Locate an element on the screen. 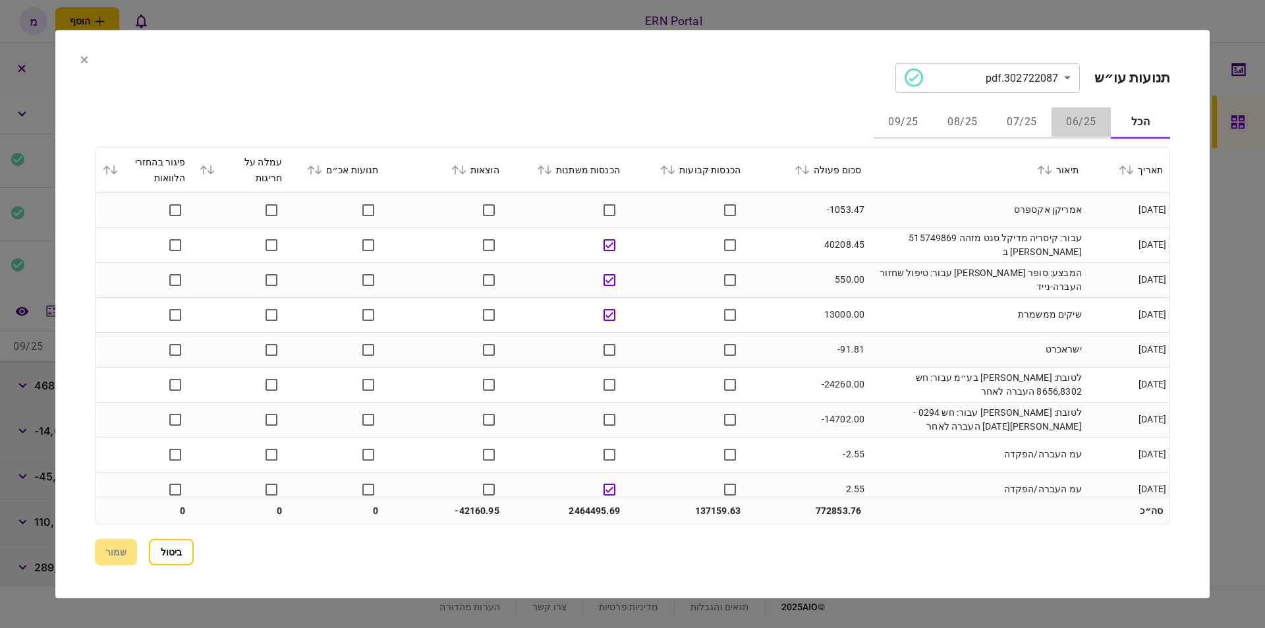 This screenshot has height=628, width=1265. div: הכנסות משתנות is located at coordinates (566, 169).